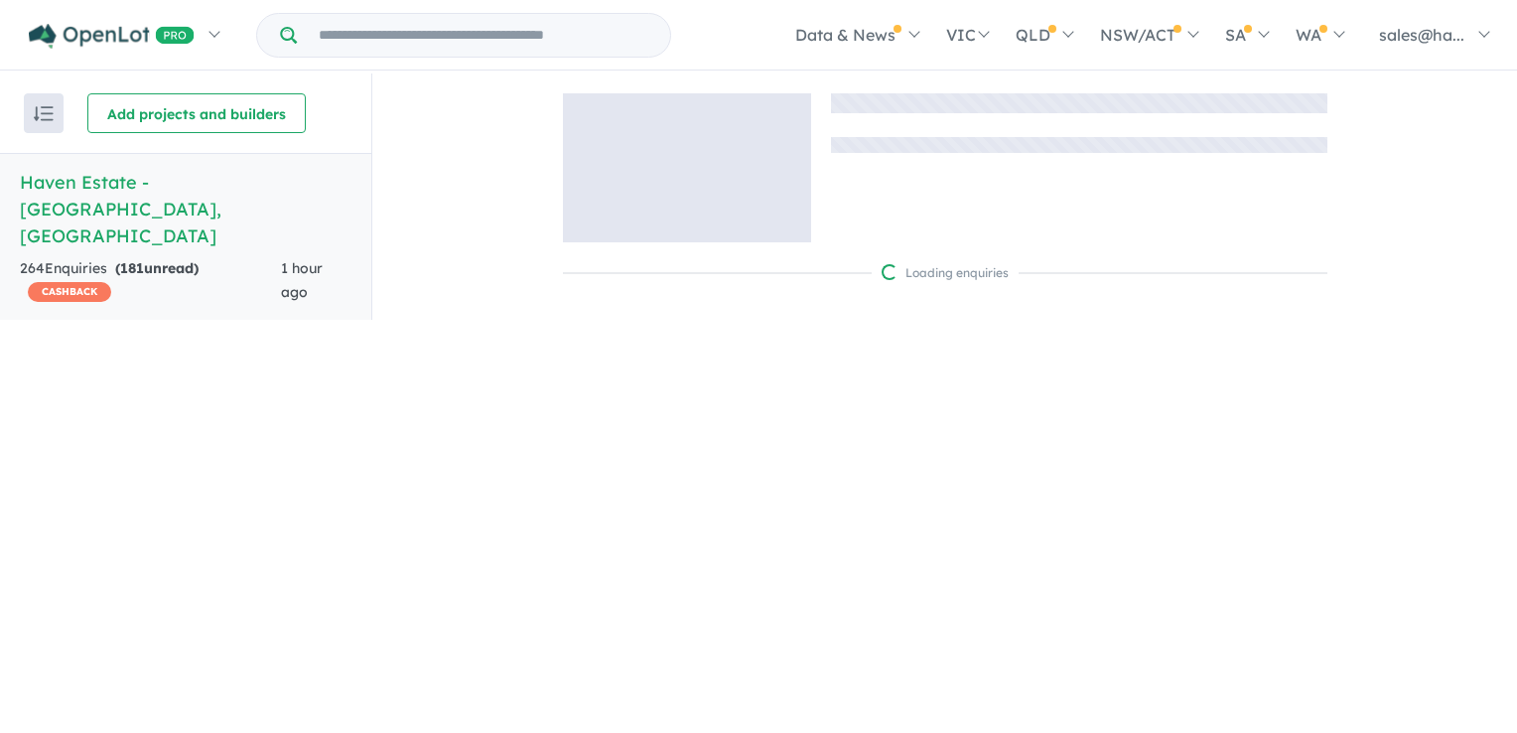 This screenshot has width=1517, height=733. I want to click on span: sales@ha..., so click(1421, 35).